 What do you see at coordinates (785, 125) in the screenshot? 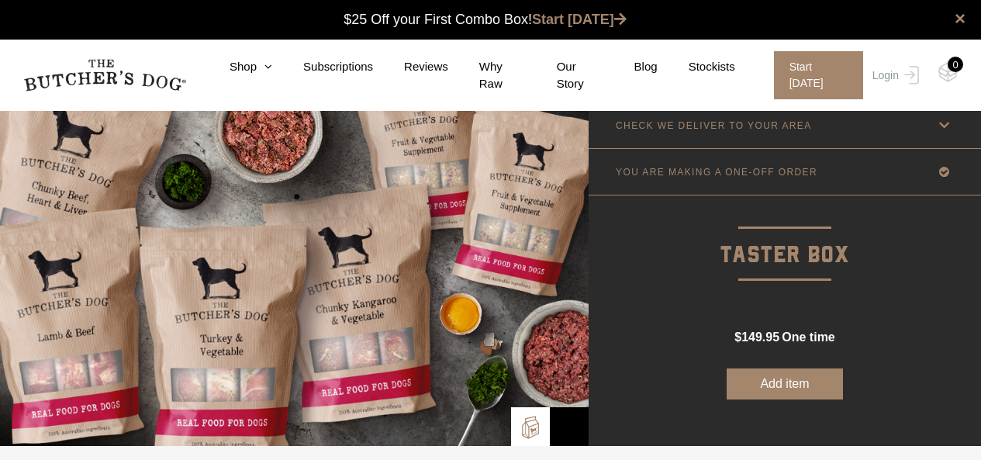
I see `a: CHECK WE DELIVER TO YOUR AREA` at bounding box center [785, 125].